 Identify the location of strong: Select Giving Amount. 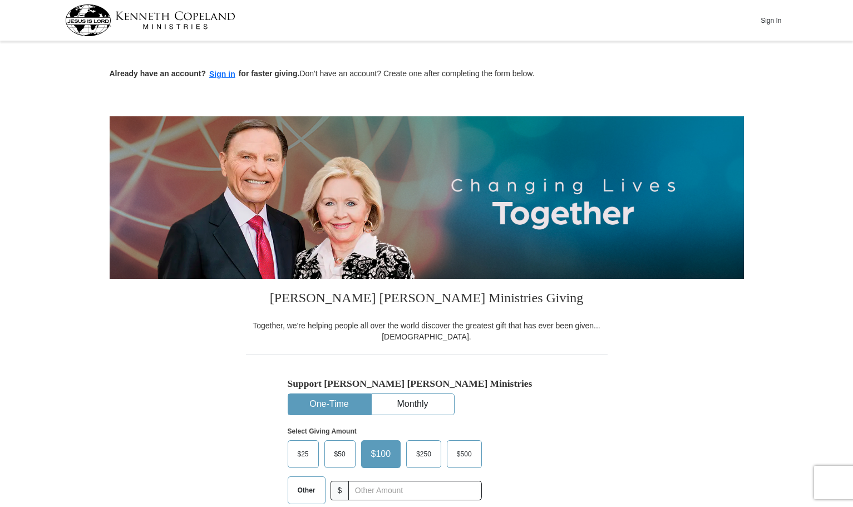
(322, 431).